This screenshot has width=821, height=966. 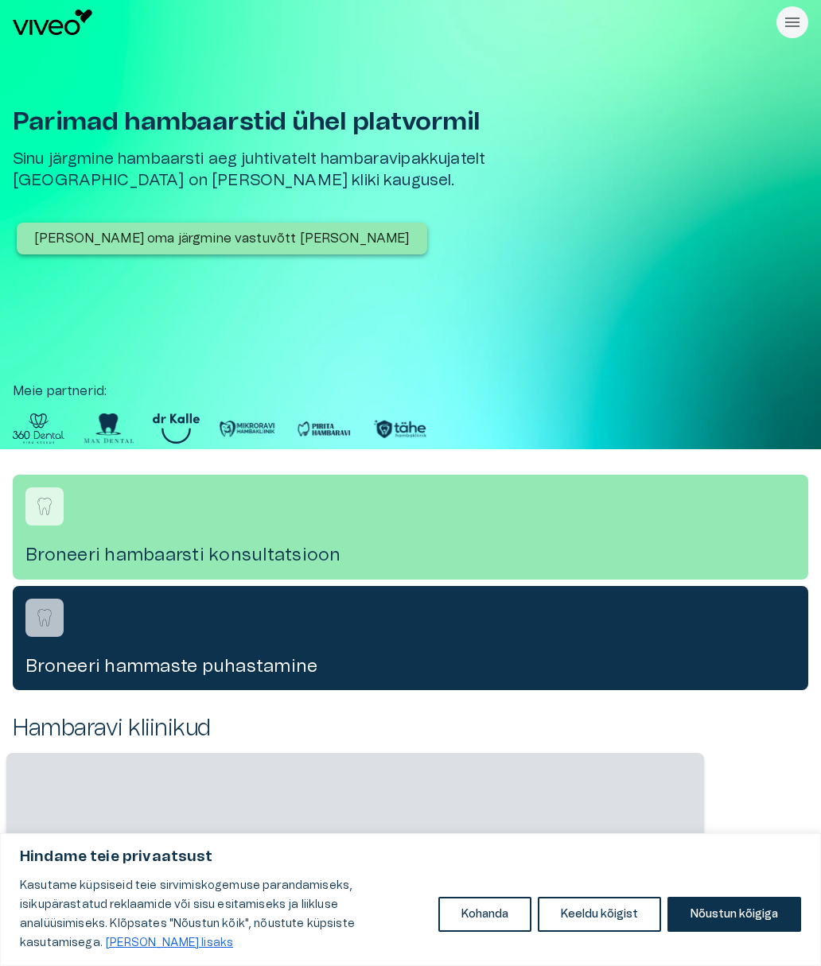 I want to click on button: Nõustun kõigiga, so click(x=734, y=914).